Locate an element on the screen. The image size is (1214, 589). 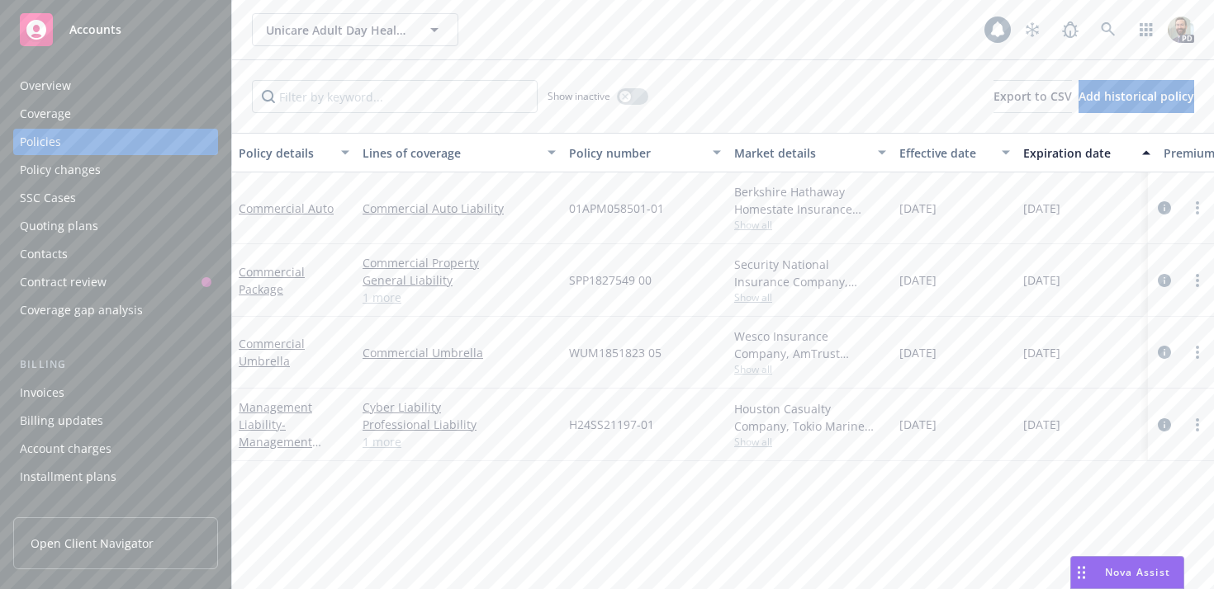
a: Switch app is located at coordinates (1146, 30).